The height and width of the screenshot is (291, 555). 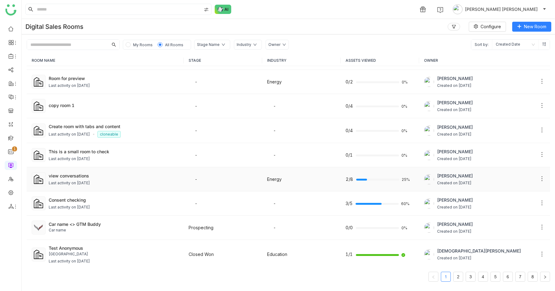 I want to click on span: 25%, so click(x=406, y=180).